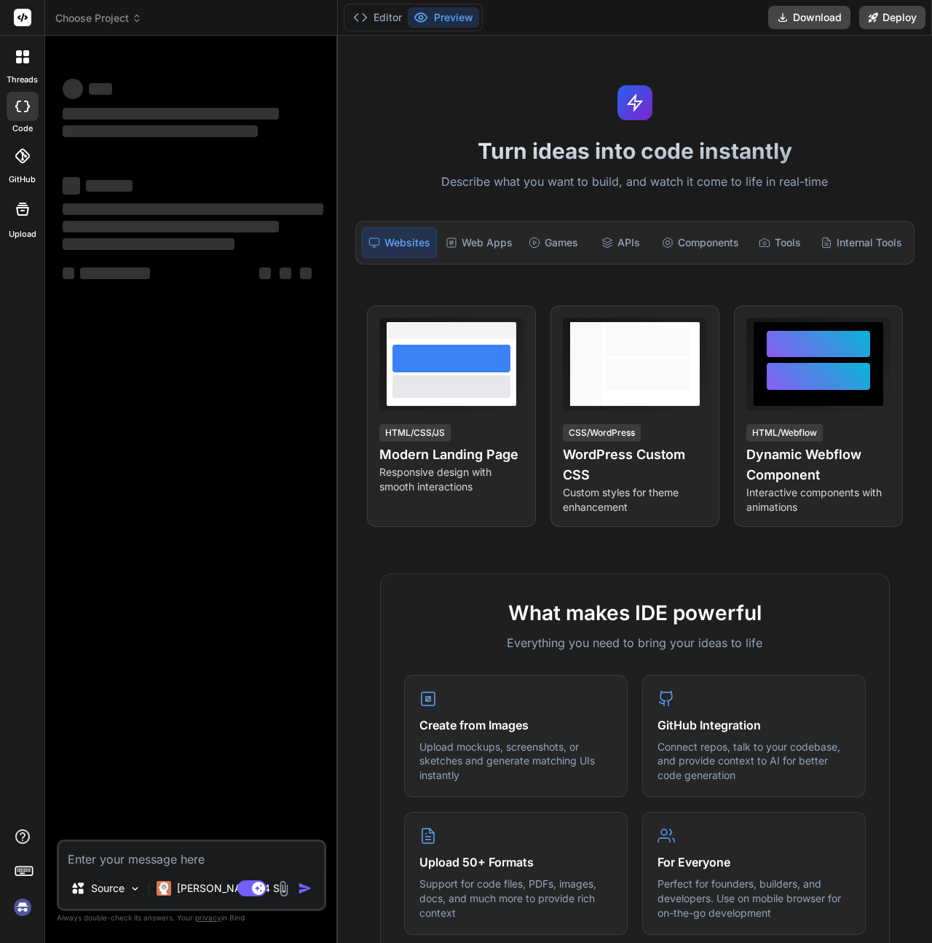 Image resolution: width=932 pixels, height=943 pixels. I want to click on button: Deploy, so click(892, 17).